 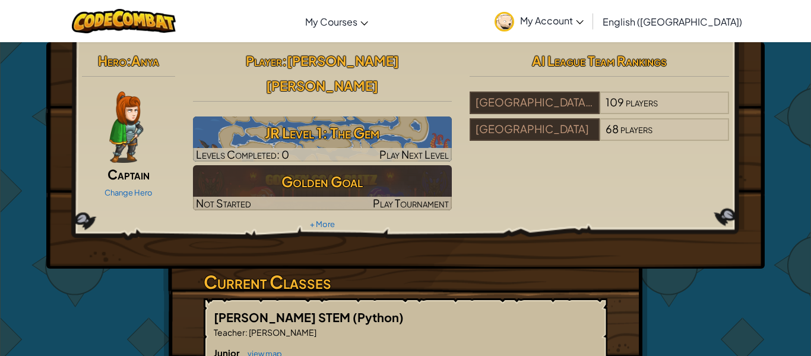 What do you see at coordinates (322, 181) in the screenshot?
I see `h3: Golden Goal` at bounding box center [322, 181].